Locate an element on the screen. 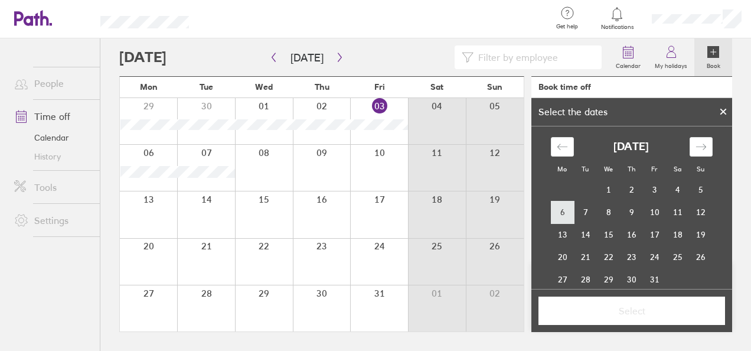  span: Select is located at coordinates (632, 311).